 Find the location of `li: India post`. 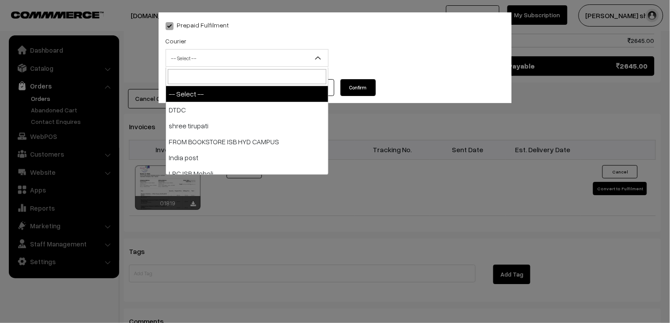

li: India post is located at coordinates (247, 157).